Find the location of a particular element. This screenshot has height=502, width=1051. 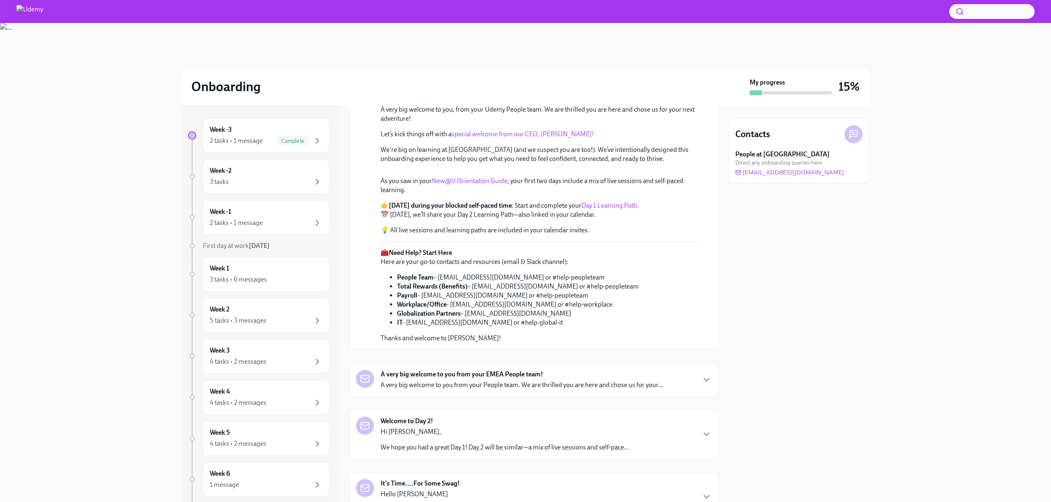

h6: Week 5 is located at coordinates (220, 433).